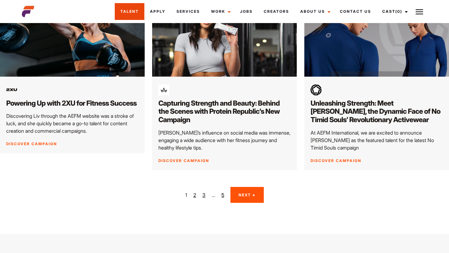 The height and width of the screenshot is (253, 449). Describe the element at coordinates (220, 12) in the screenshot. I see `a: Work` at that location.